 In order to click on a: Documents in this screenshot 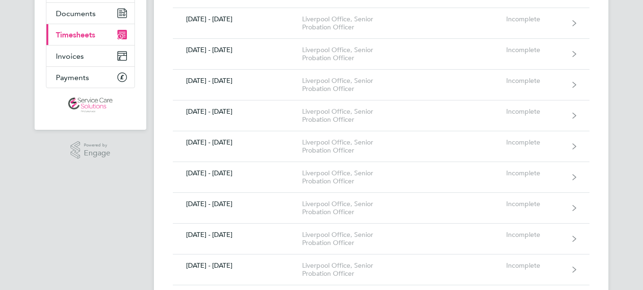, I will do `click(90, 13)`.